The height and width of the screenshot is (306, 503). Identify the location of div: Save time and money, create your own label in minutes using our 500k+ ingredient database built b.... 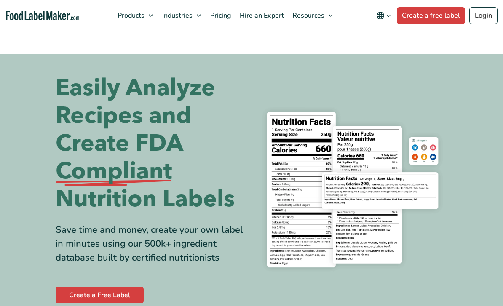
(150, 244).